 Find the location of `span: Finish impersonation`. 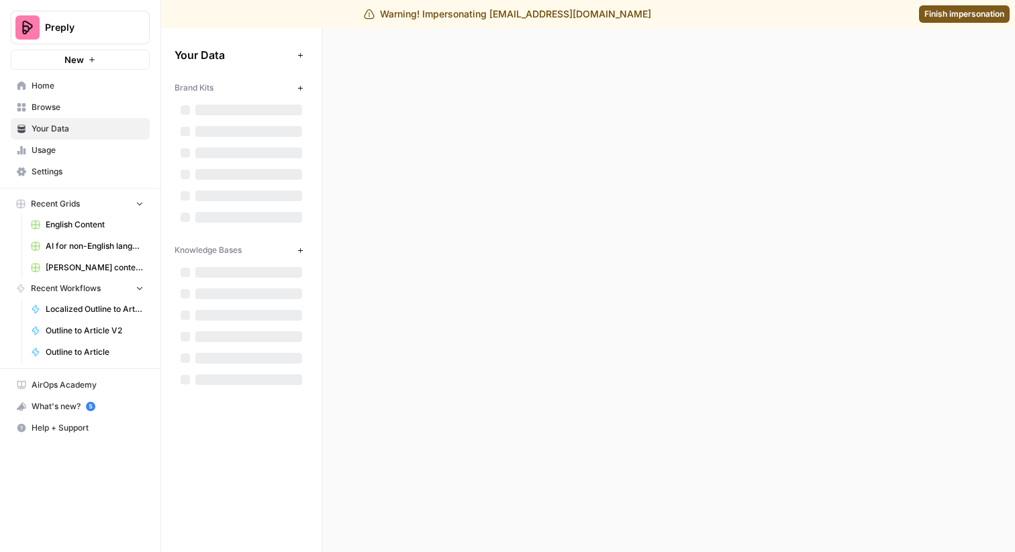

span: Finish impersonation is located at coordinates (964, 14).